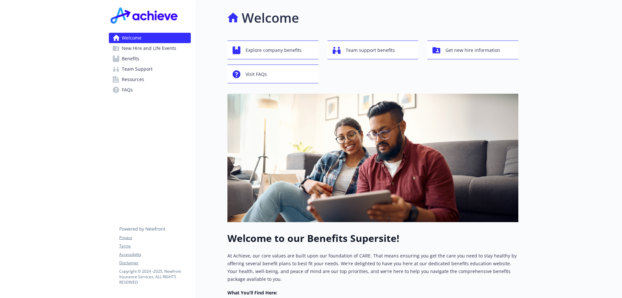 This screenshot has height=298, width=622. What do you see at coordinates (155, 246) in the screenshot?
I see `a: Terms` at bounding box center [155, 246].